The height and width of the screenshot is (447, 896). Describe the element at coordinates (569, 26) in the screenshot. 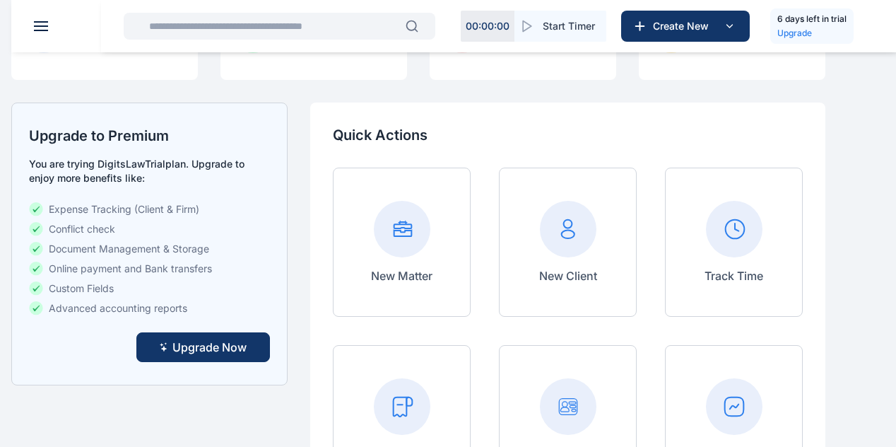

I see `span: Start Timer` at that location.